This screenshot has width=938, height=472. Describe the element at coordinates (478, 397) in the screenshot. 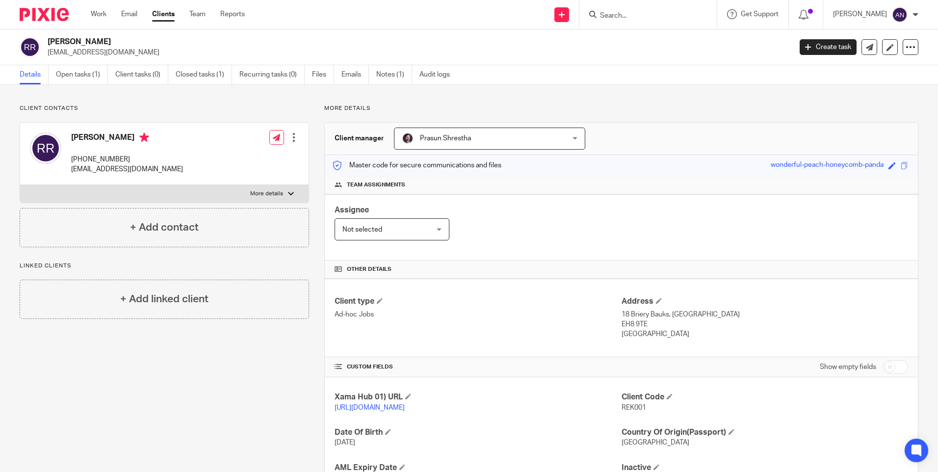

I see `h4: Xama Hub 01) URL` at that location.